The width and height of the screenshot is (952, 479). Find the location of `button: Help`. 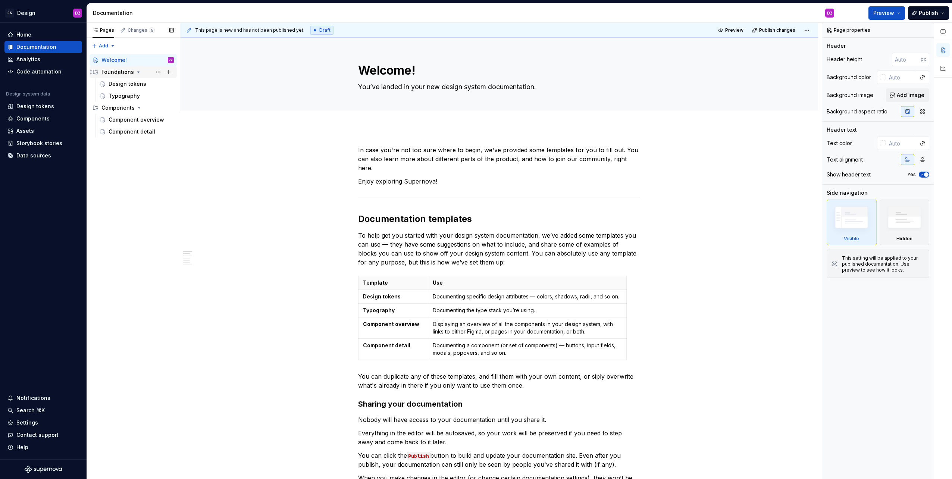

button: Help is located at coordinates (43, 447).